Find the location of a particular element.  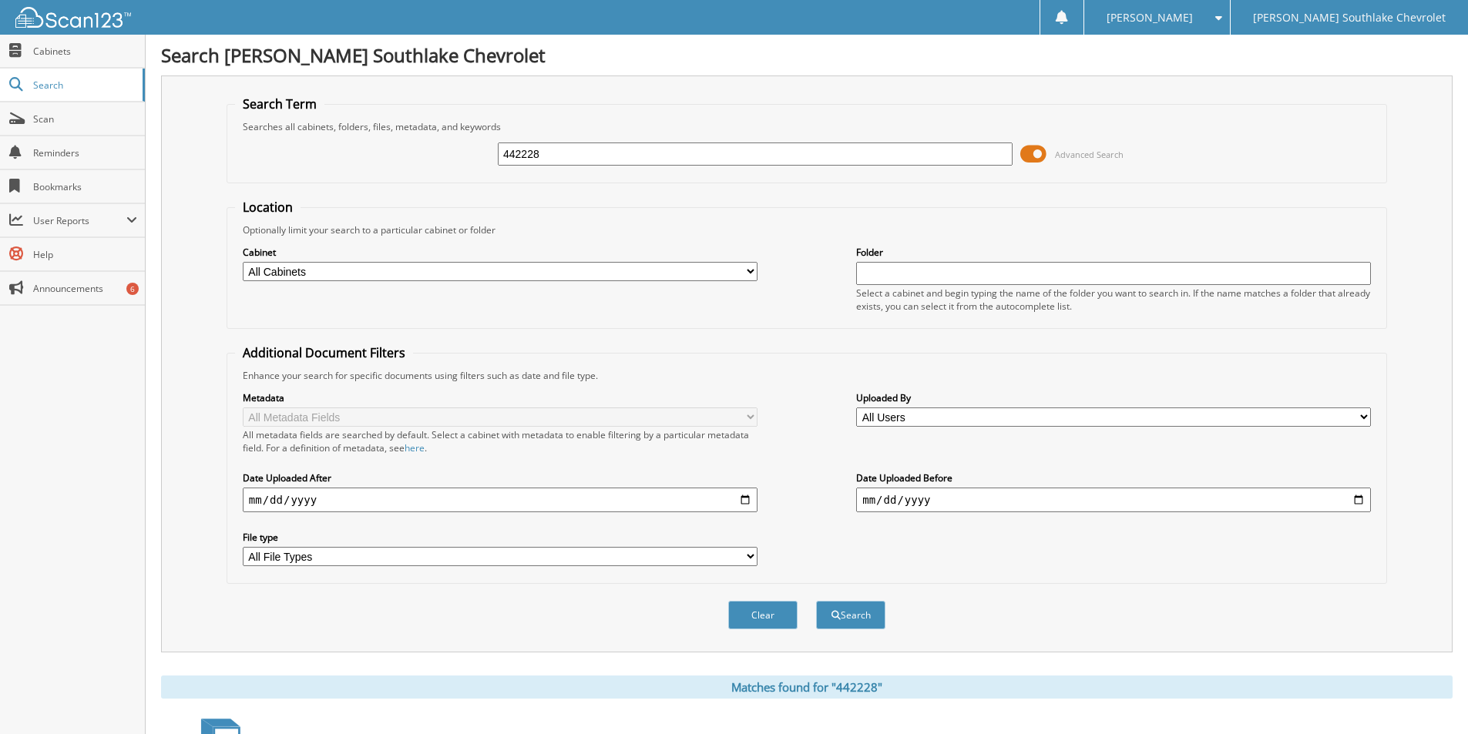

label: Uploaded By is located at coordinates (1113, 398).